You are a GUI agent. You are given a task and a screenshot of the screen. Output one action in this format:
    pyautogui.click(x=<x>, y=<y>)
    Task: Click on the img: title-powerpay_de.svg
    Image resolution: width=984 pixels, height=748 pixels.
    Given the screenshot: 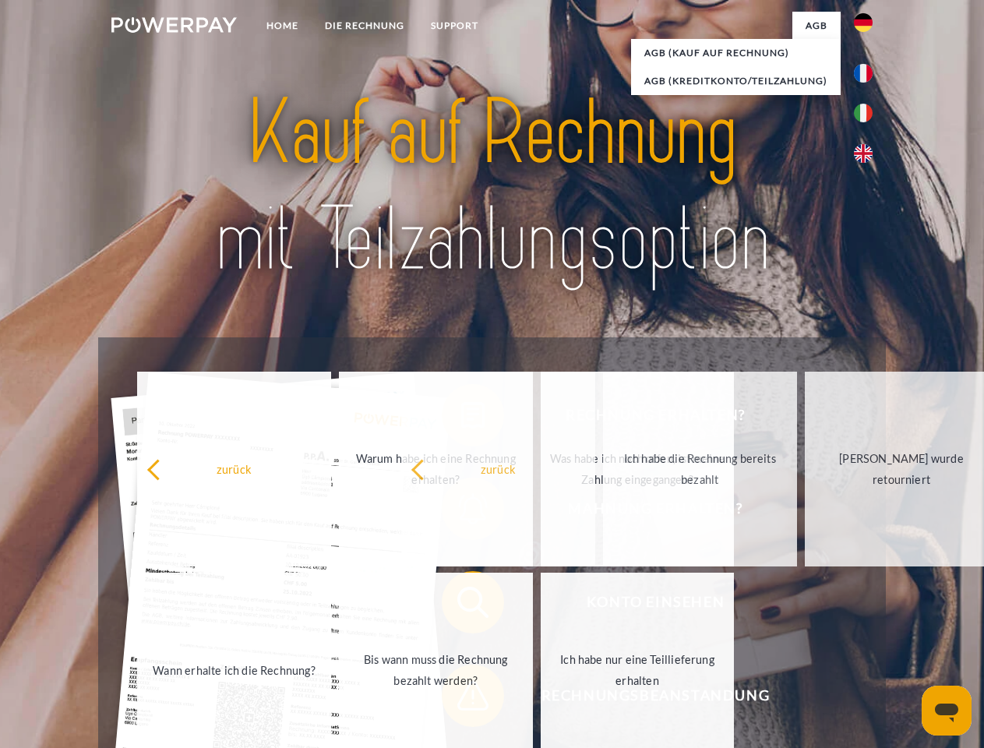 What is the action you would take?
    pyautogui.click(x=492, y=186)
    